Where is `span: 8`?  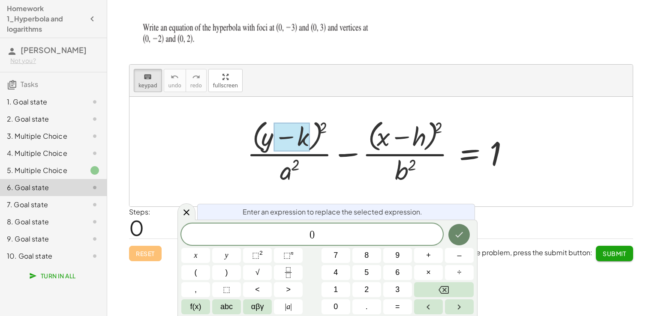
span: 8 is located at coordinates (367, 256).